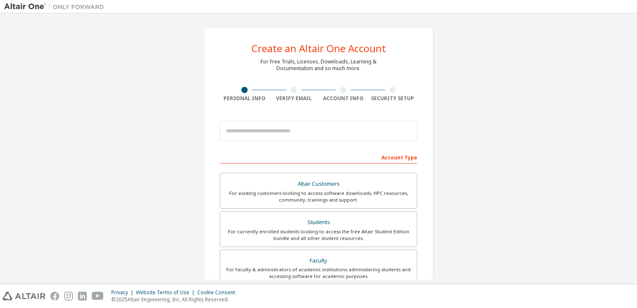  What do you see at coordinates (56, 7) in the screenshot?
I see `img: Altair One` at bounding box center [56, 7].